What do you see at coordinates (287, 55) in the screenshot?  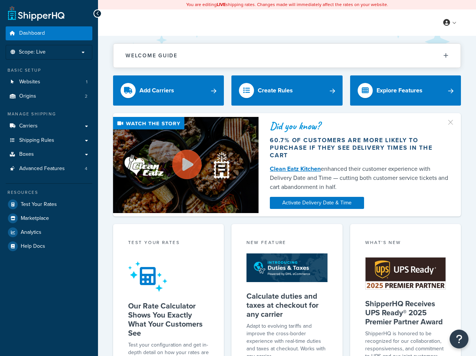 I see `button: Welcome Guide` at bounding box center [287, 55].